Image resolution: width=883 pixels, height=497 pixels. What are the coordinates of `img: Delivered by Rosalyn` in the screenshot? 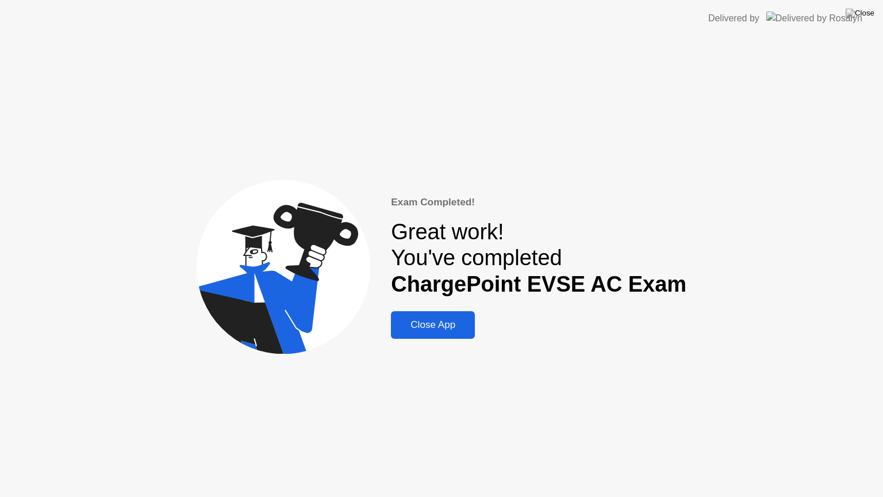 It's located at (814, 18).